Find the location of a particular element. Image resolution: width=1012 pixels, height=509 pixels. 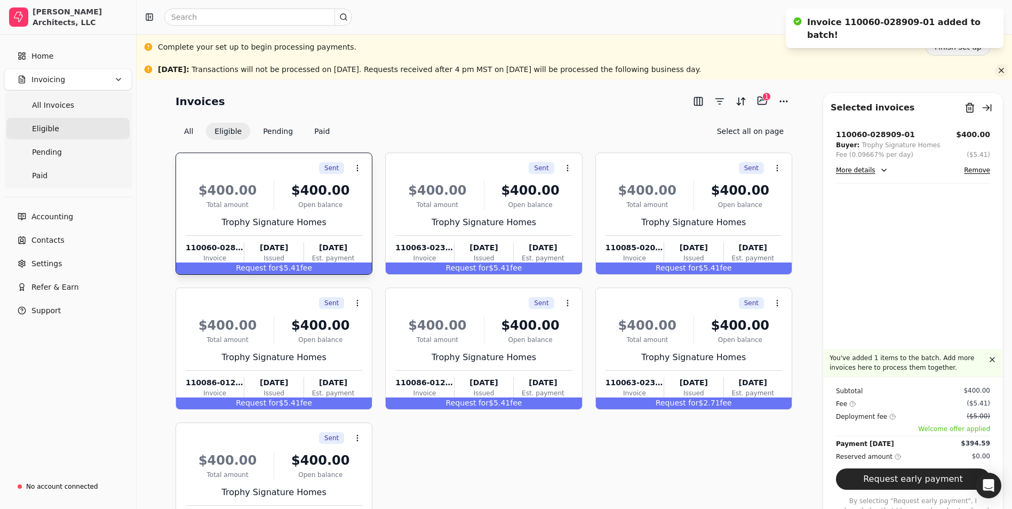

div: Subtotal is located at coordinates (849, 391).